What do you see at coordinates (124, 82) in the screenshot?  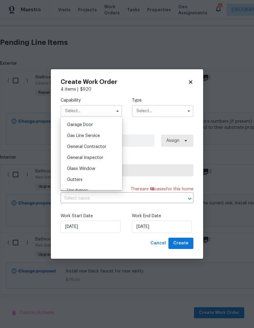 I see `h2: Create Work Order` at bounding box center [124, 82].